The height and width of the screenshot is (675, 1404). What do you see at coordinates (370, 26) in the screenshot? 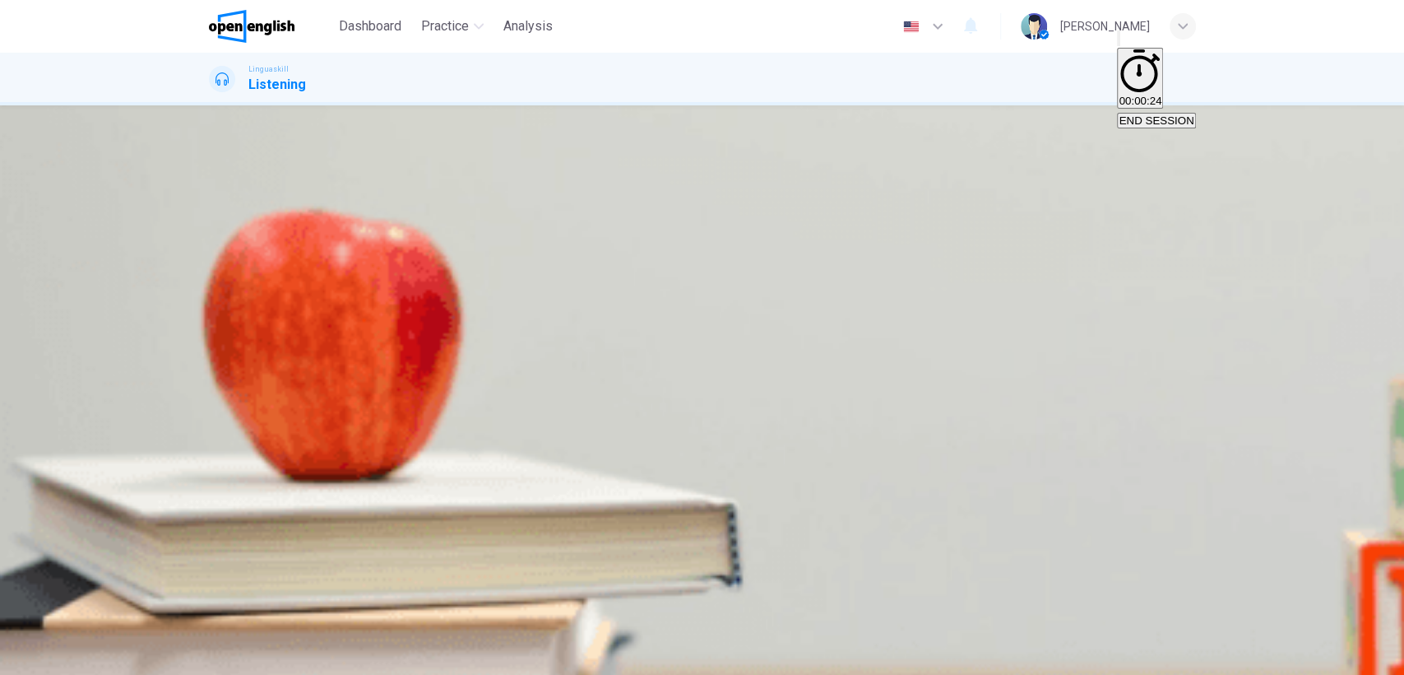
I see `span: Dashboard` at bounding box center [370, 26].